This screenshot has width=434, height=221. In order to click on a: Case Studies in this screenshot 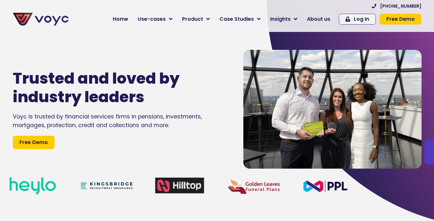, I will do `click(240, 19)`.